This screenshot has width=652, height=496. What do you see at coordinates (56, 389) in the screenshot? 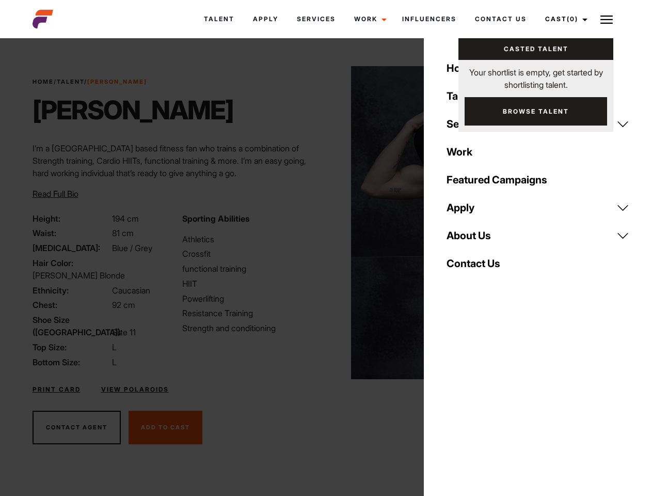
I see `a: Print Card` at bounding box center [56, 389].